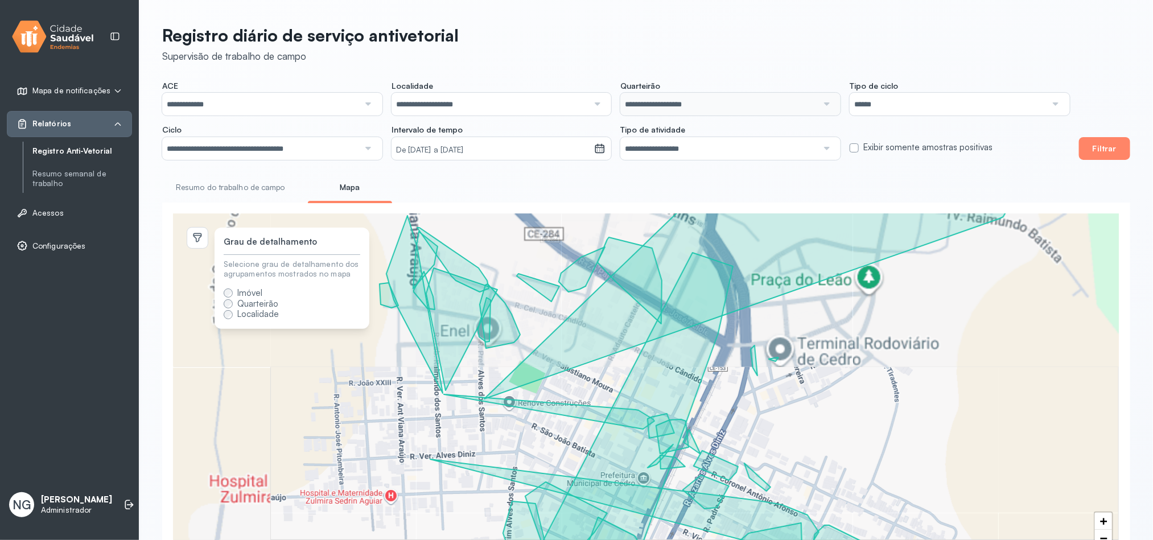  Describe the element at coordinates (427, 130) in the screenshot. I see `span: Intervalo de tempo` at that location.